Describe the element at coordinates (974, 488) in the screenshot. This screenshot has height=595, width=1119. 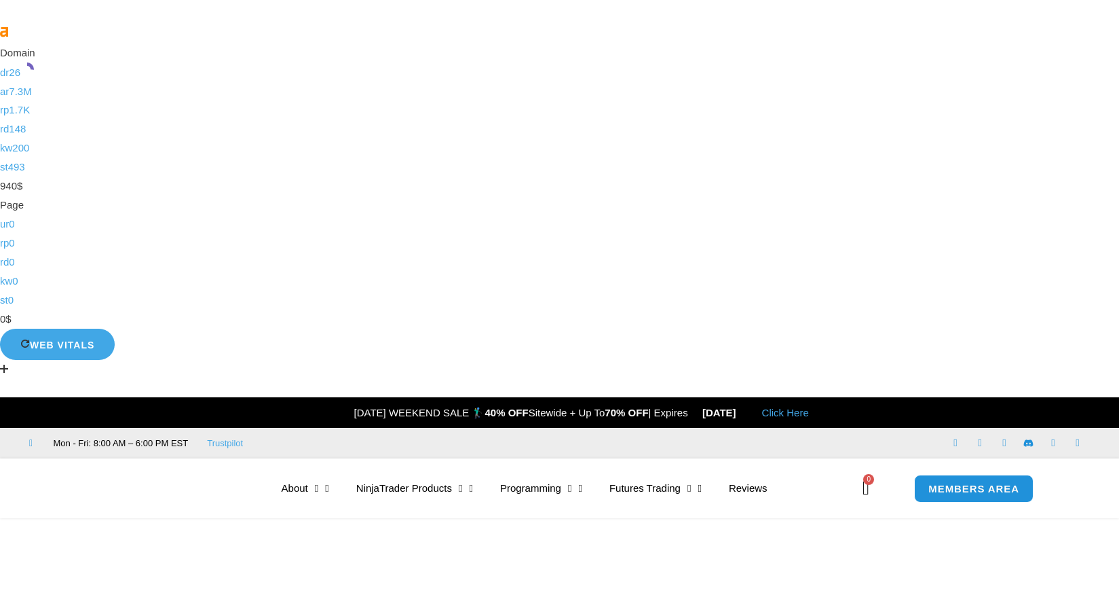
I see `span: MEMBERS AREA` at that location.